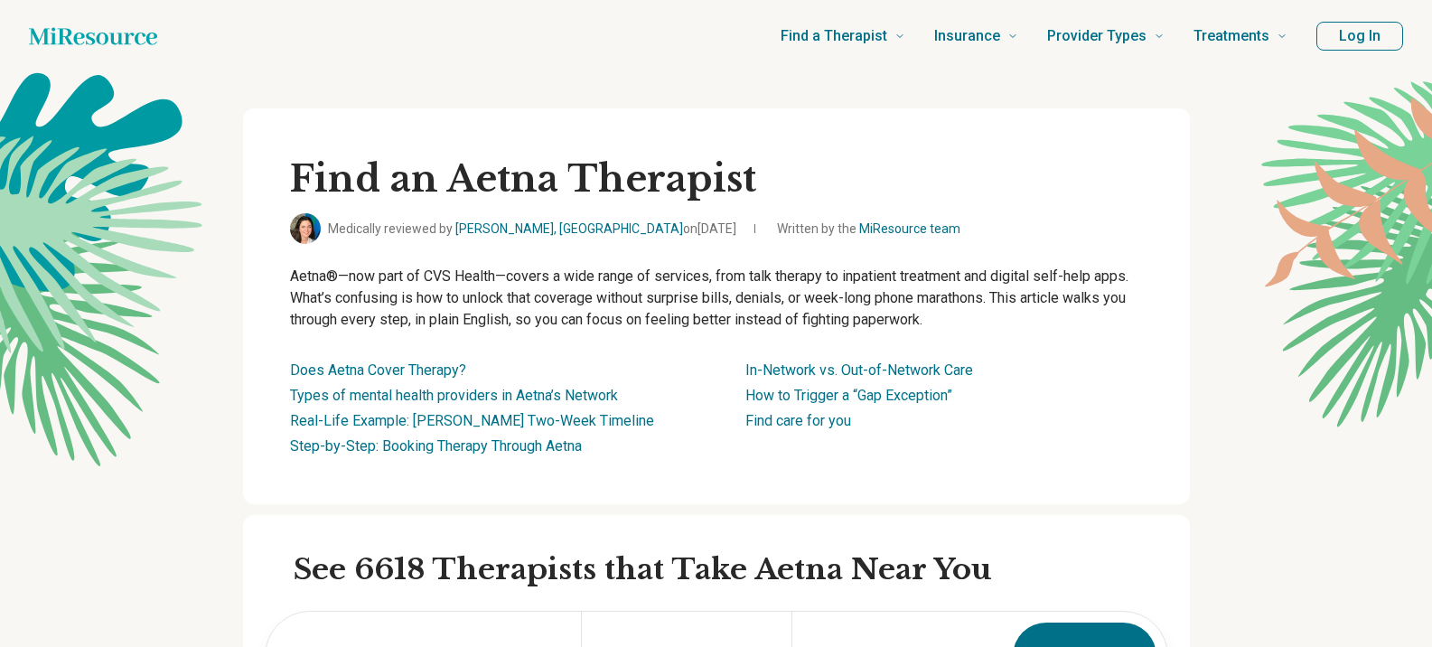 This screenshot has height=647, width=1432. I want to click on a: How to Trigger a “Gap Exception”, so click(848, 395).